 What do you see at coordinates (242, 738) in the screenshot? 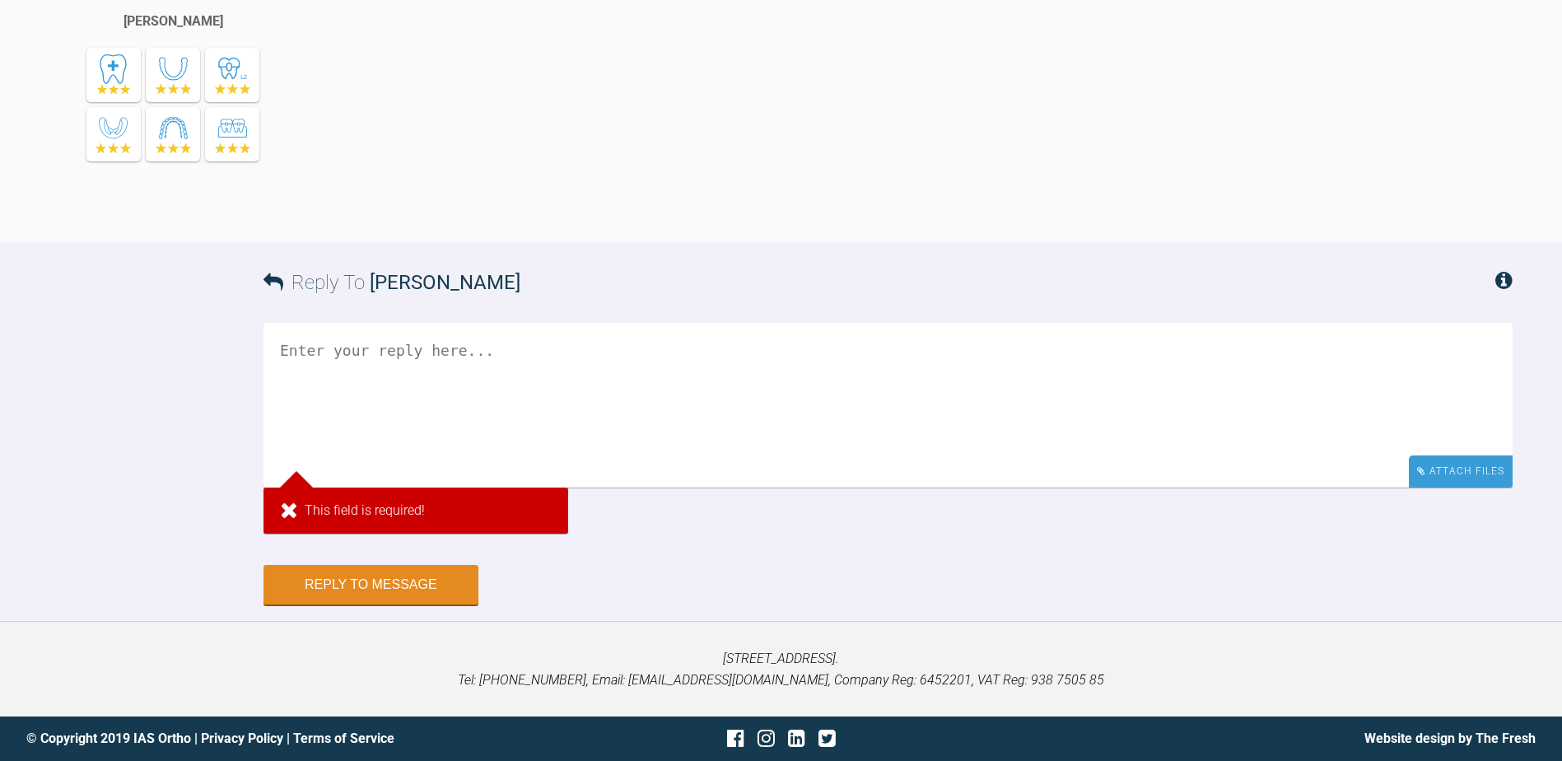
I see `a: Privacy Policy` at bounding box center [242, 738].